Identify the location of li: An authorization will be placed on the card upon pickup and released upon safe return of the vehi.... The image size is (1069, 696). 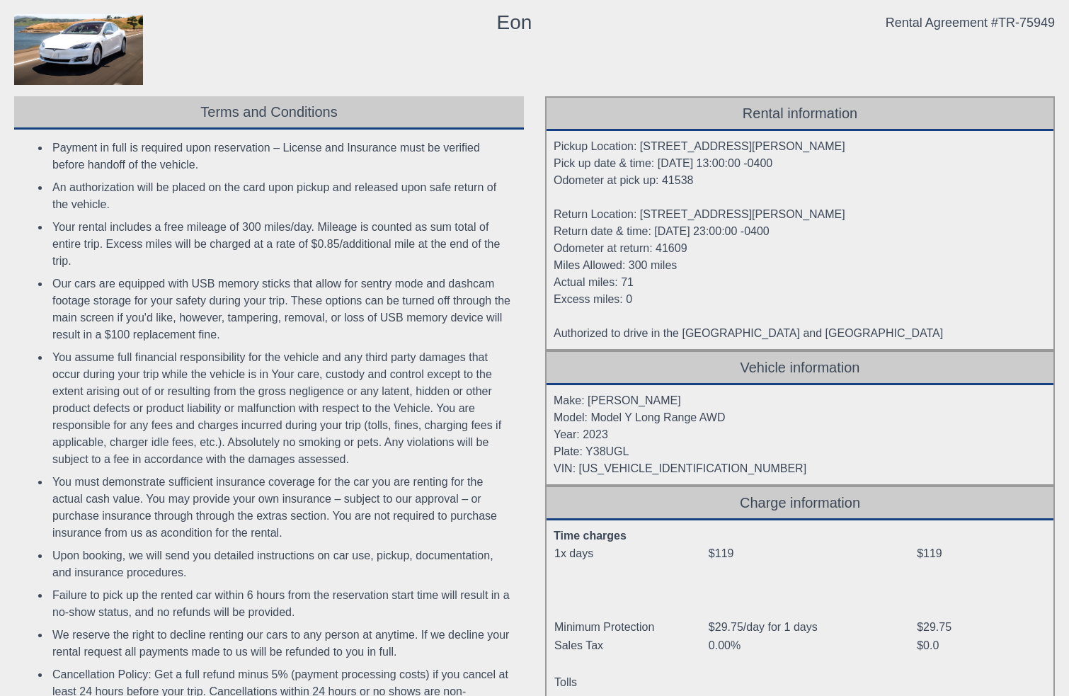
(282, 196).